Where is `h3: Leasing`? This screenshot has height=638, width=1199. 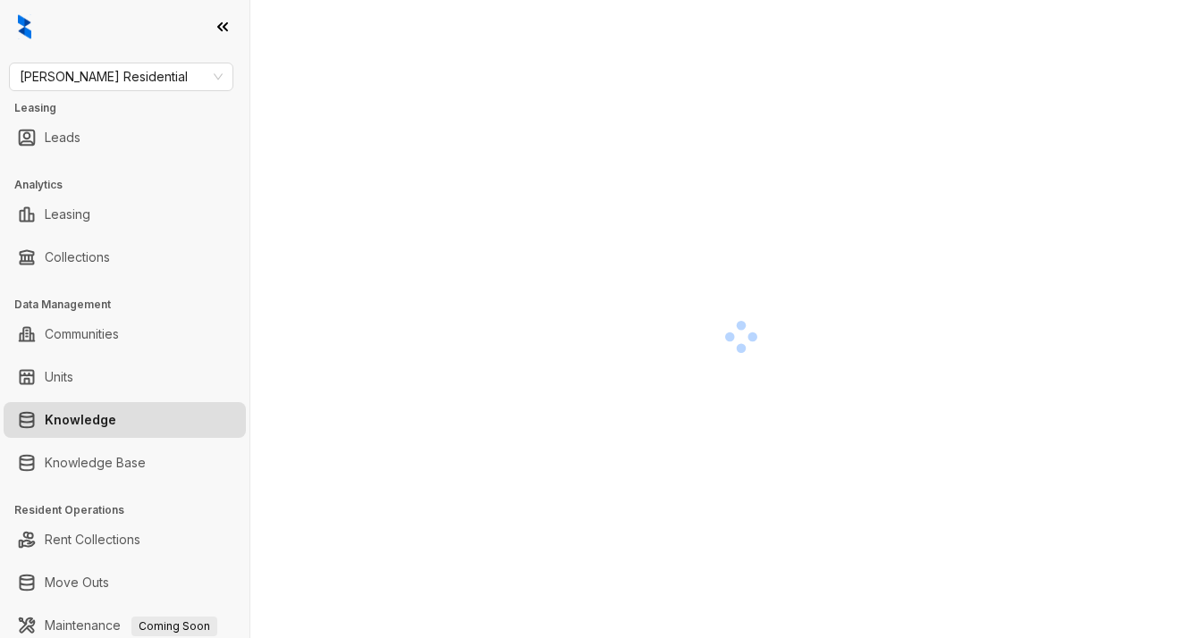 h3: Leasing is located at coordinates (131, 108).